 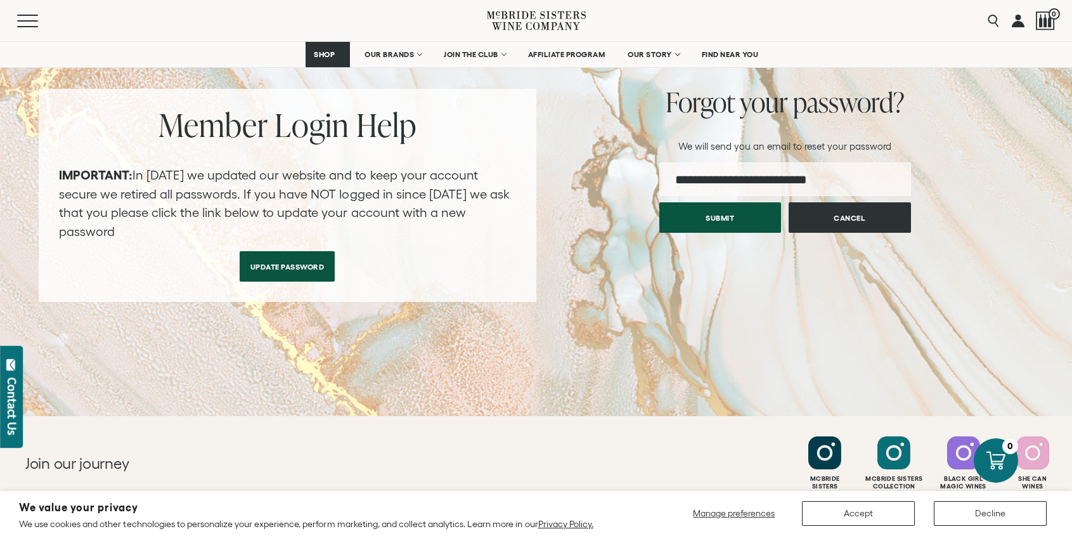 I want to click on h2: We value your privacy, so click(x=306, y=507).